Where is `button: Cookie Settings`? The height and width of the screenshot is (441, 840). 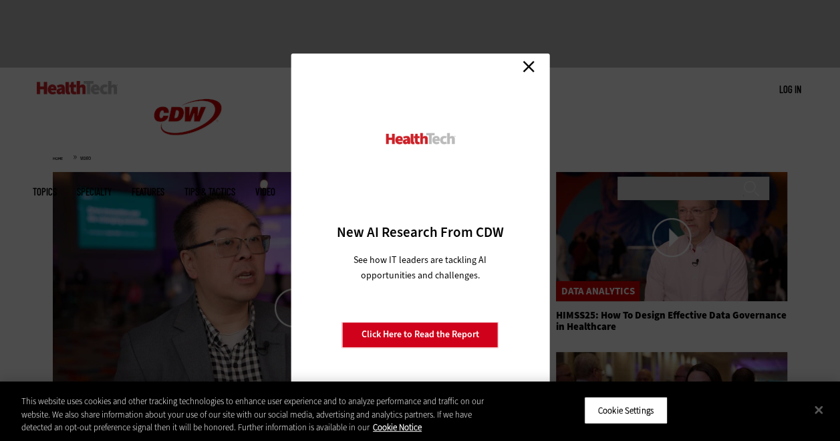
button: Cookie Settings is located at coordinates (626, 410).